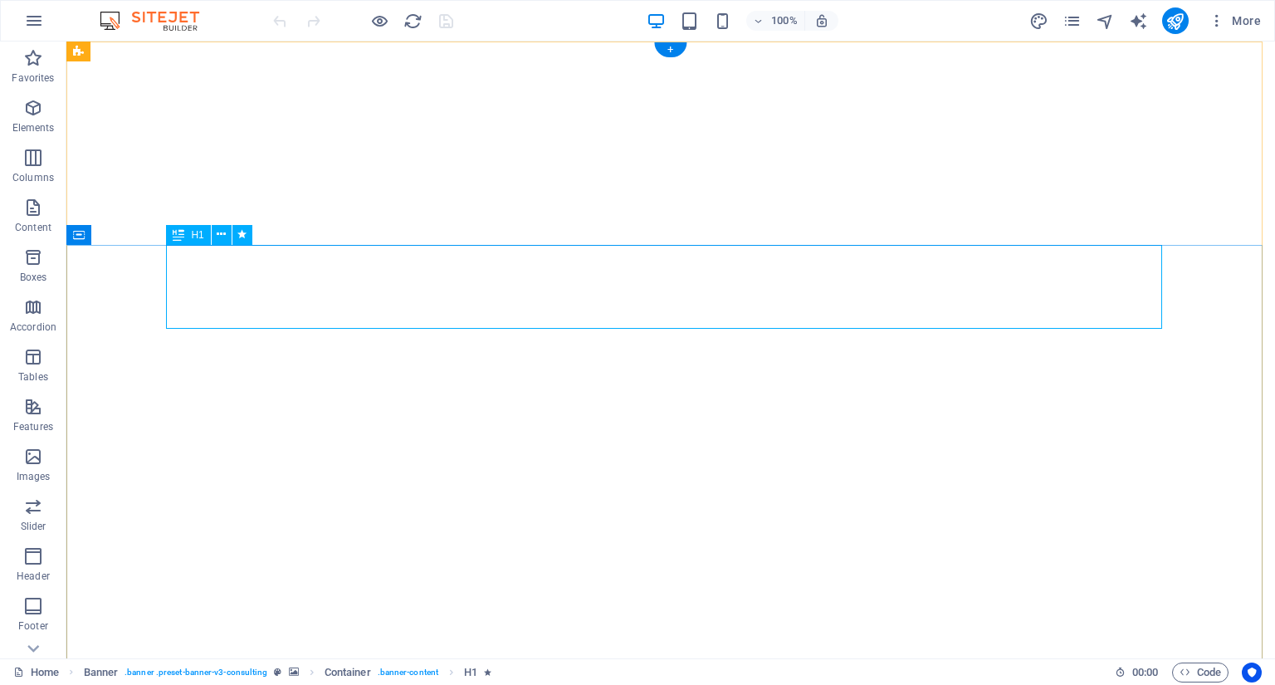  I want to click on span: More, so click(1234, 21).